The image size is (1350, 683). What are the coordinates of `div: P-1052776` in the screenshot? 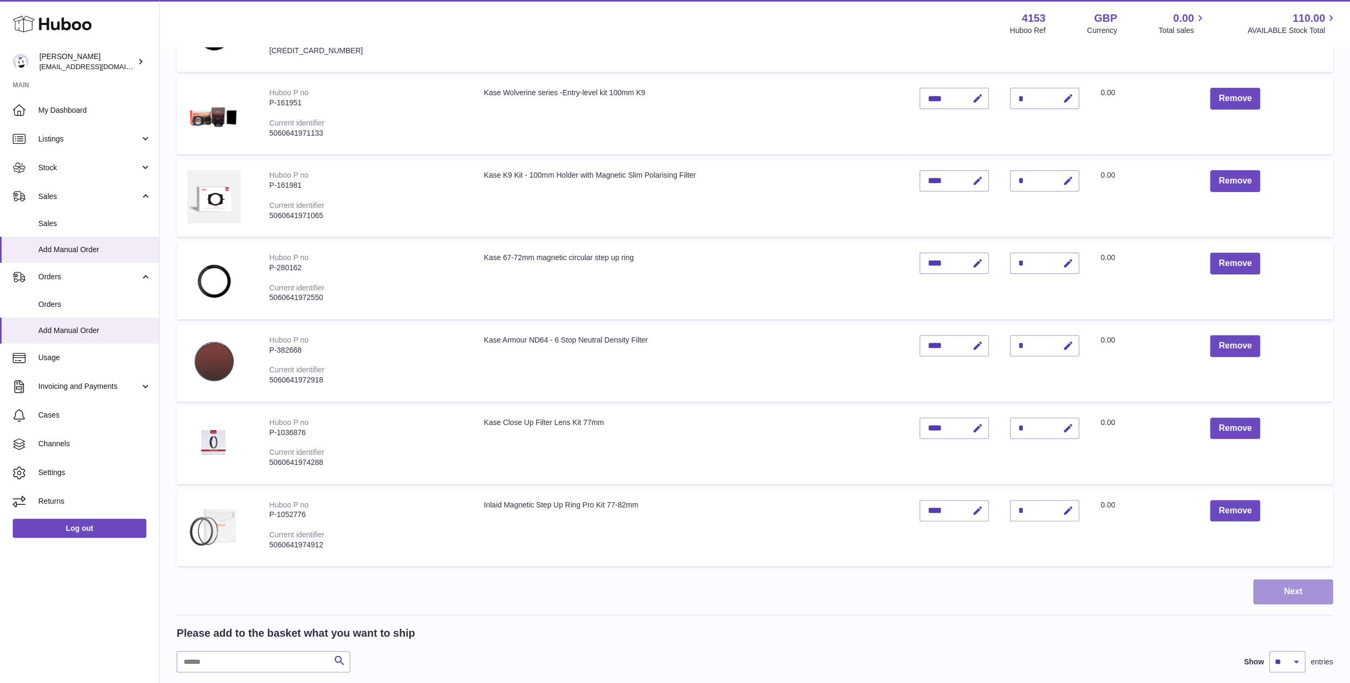 It's located at (365, 514).